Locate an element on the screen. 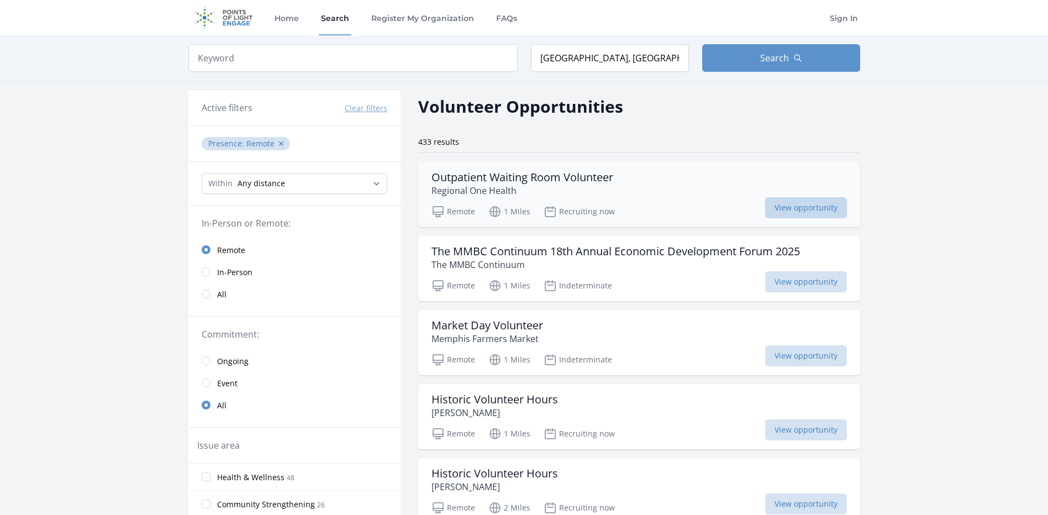 This screenshot has width=1048, height=515. legend: Issue area is located at coordinates (218, 445).